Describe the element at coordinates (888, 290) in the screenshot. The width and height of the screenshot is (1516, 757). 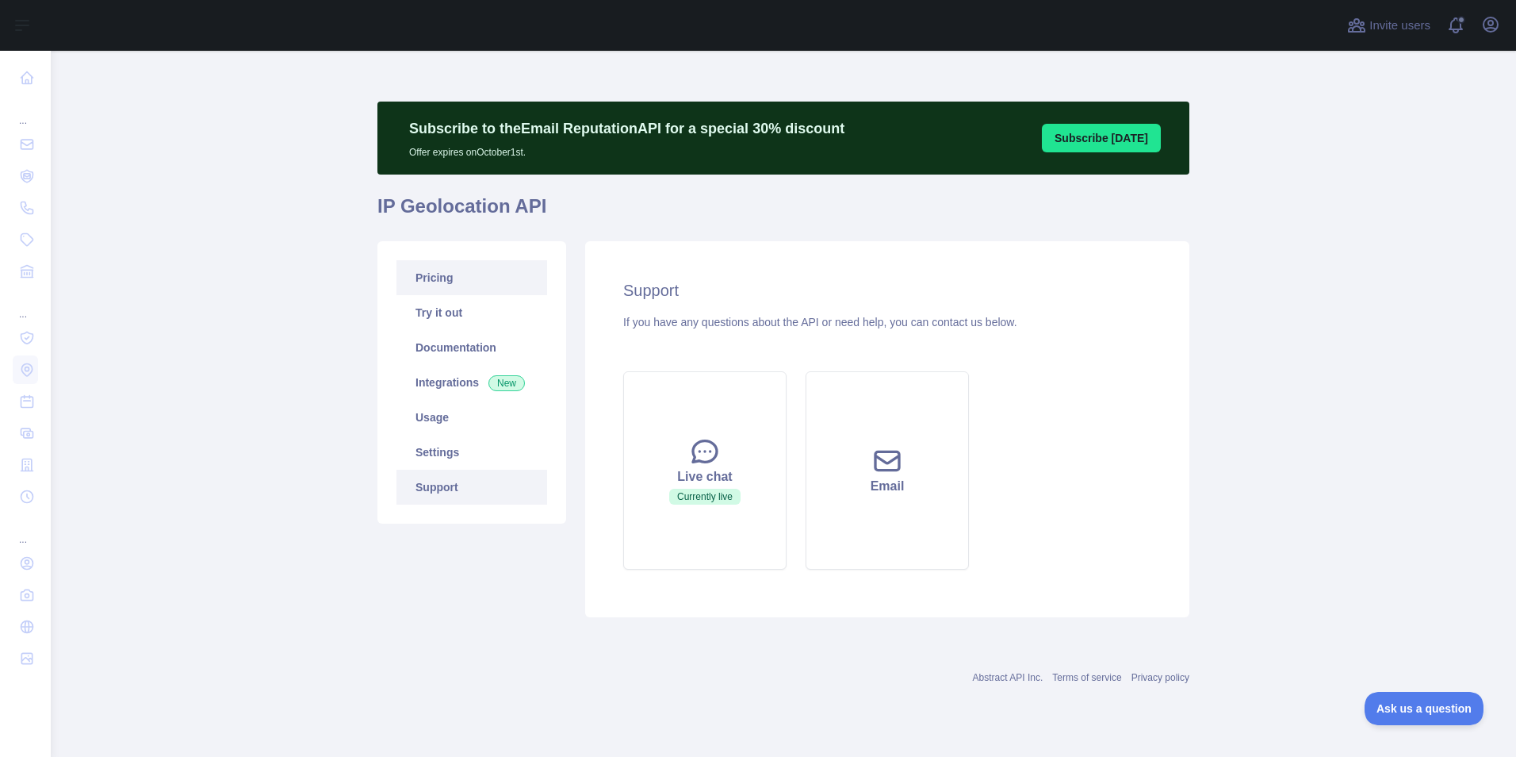
I see `h2: Support` at that location.